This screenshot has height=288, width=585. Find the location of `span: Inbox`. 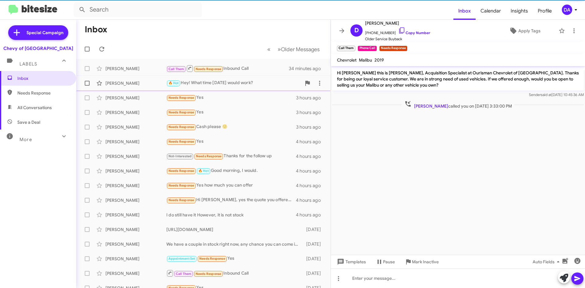

span: Inbox is located at coordinates (464, 11).